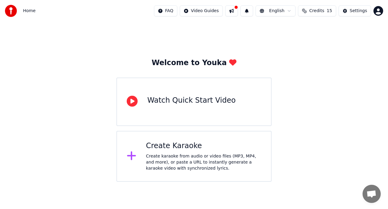  What do you see at coordinates (11, 11) in the screenshot?
I see `img: youka` at bounding box center [11, 11].